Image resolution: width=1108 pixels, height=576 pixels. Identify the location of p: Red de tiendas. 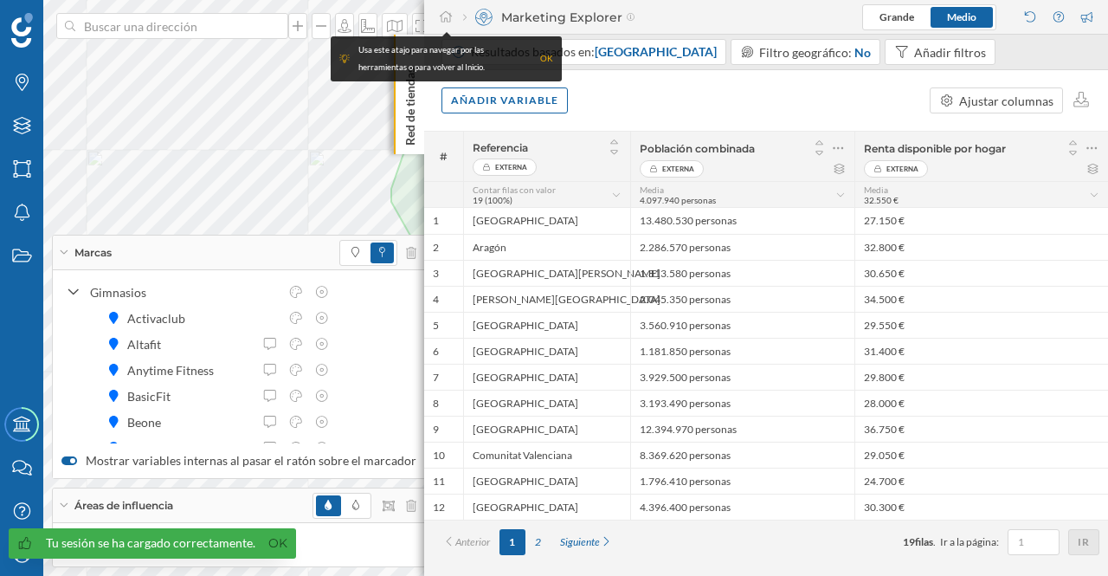
(410, 103).